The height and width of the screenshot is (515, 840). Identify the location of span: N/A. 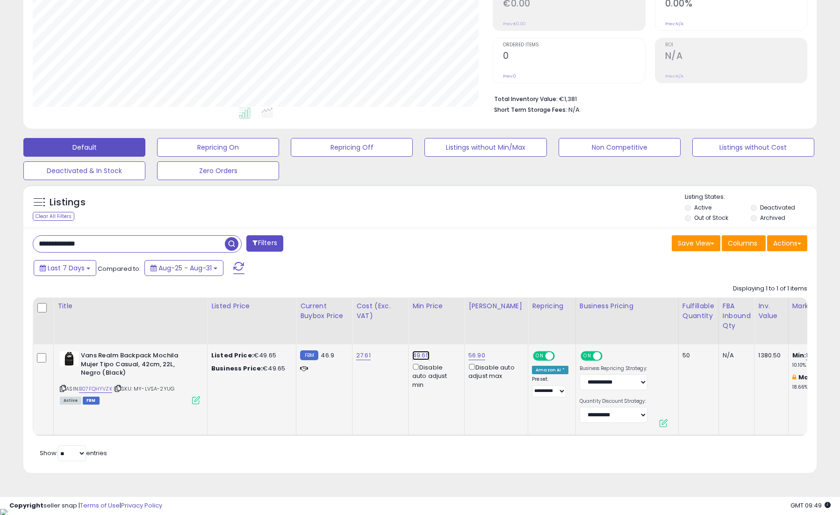
(574, 109).